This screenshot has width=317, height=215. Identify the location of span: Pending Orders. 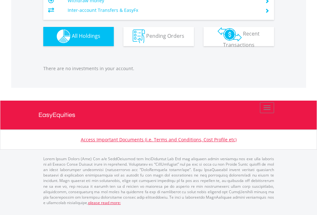
(165, 36).